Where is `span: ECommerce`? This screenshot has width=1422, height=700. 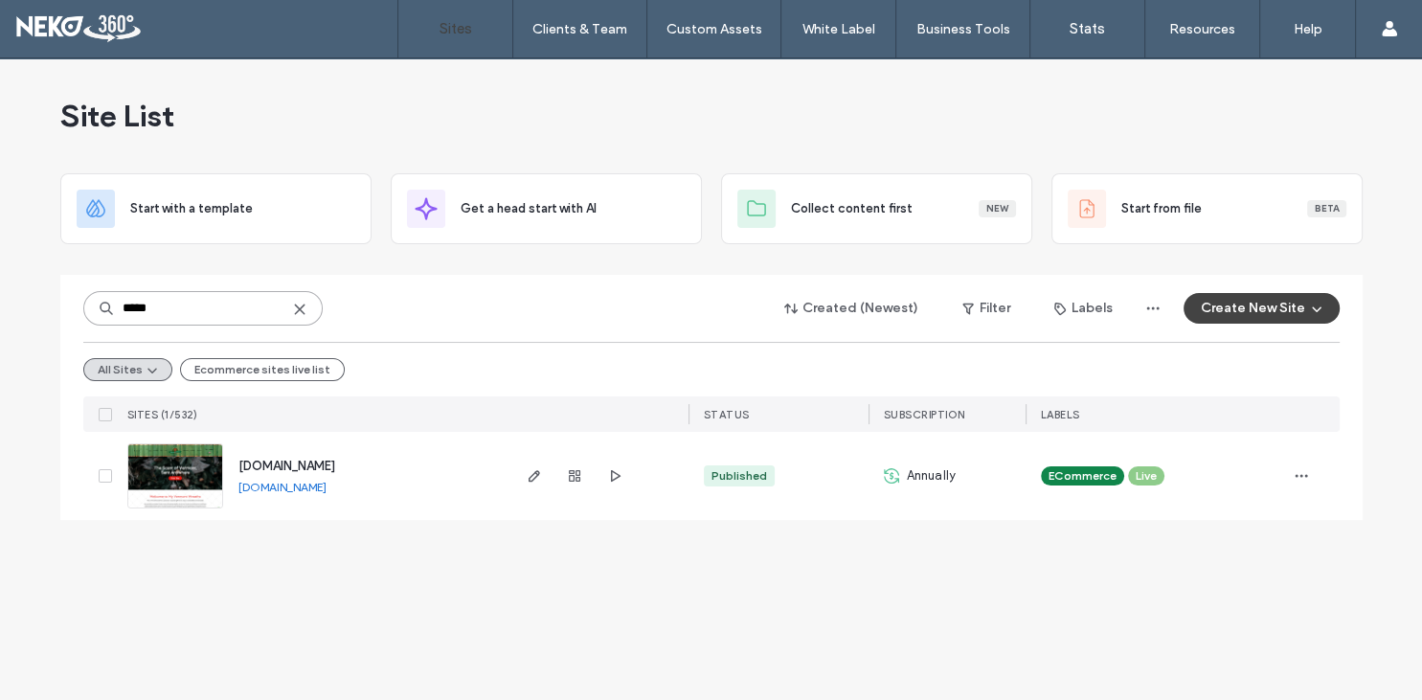
span: ECommerce is located at coordinates (1082, 476).